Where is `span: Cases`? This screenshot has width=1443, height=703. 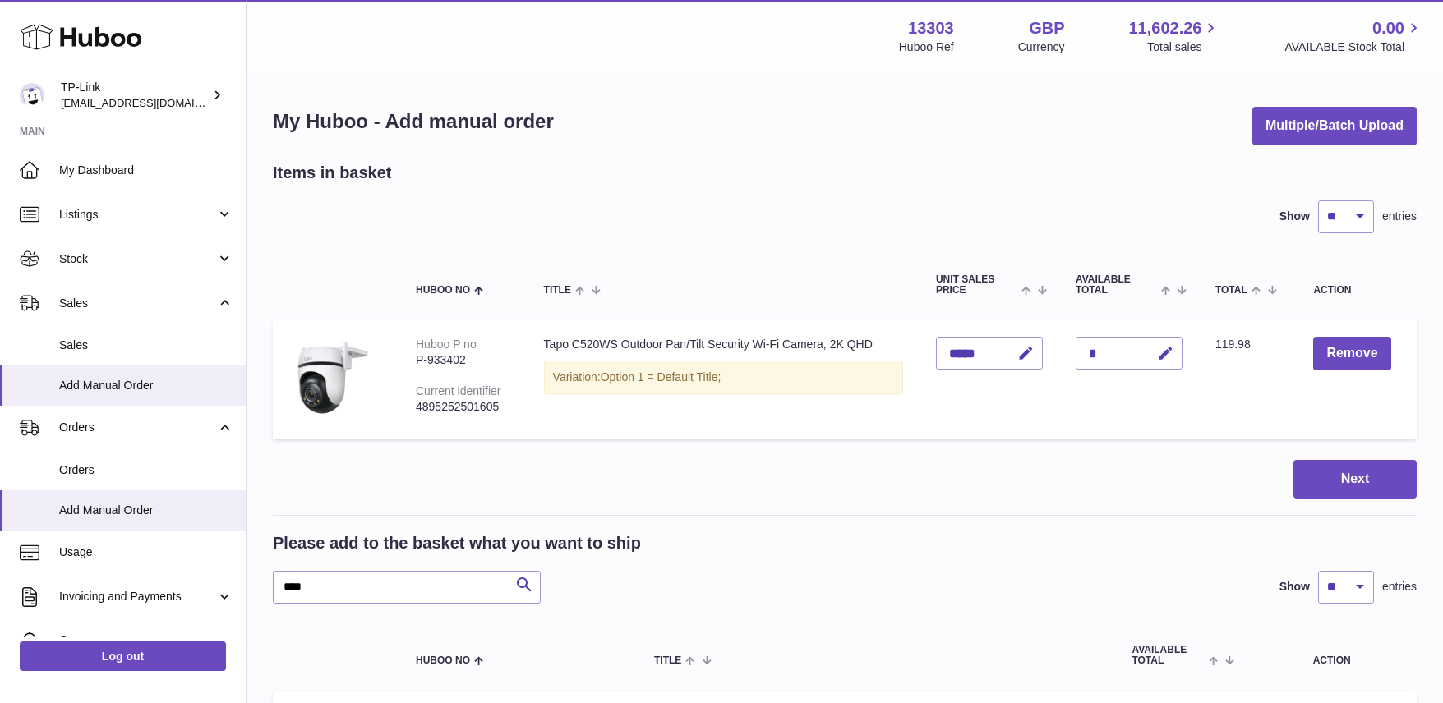
span: Cases is located at coordinates (146, 641).